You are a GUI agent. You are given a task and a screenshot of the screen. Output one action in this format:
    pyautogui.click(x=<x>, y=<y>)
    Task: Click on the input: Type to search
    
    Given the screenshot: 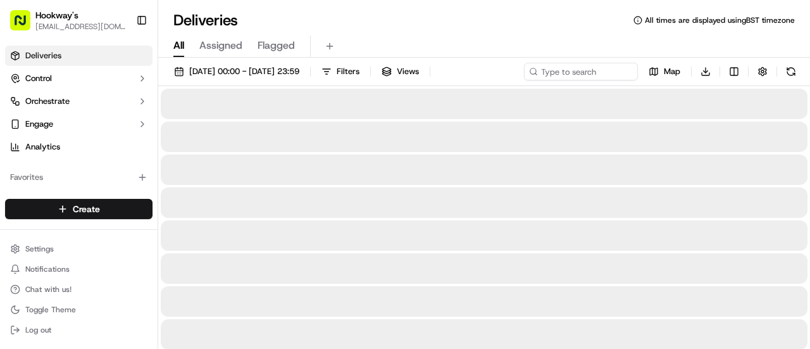 What is the action you would take?
    pyautogui.click(x=581, y=72)
    